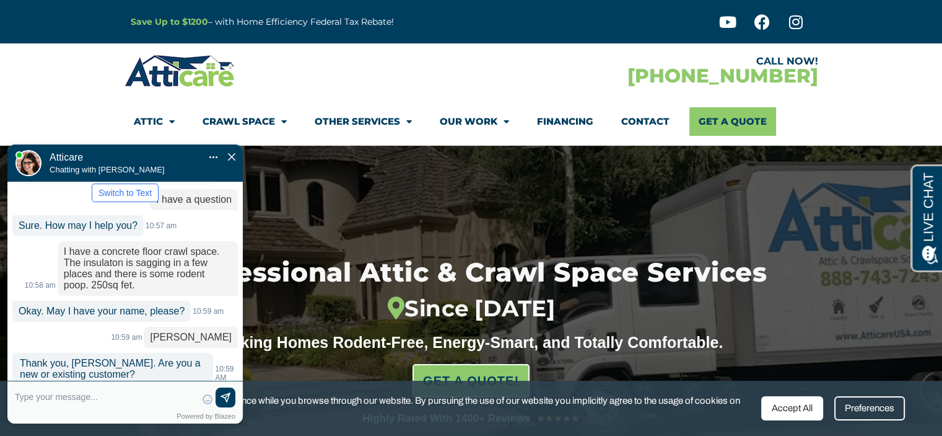  What do you see at coordinates (208, 304) in the screenshot?
I see `span: Select Emoticon` at bounding box center [208, 304].